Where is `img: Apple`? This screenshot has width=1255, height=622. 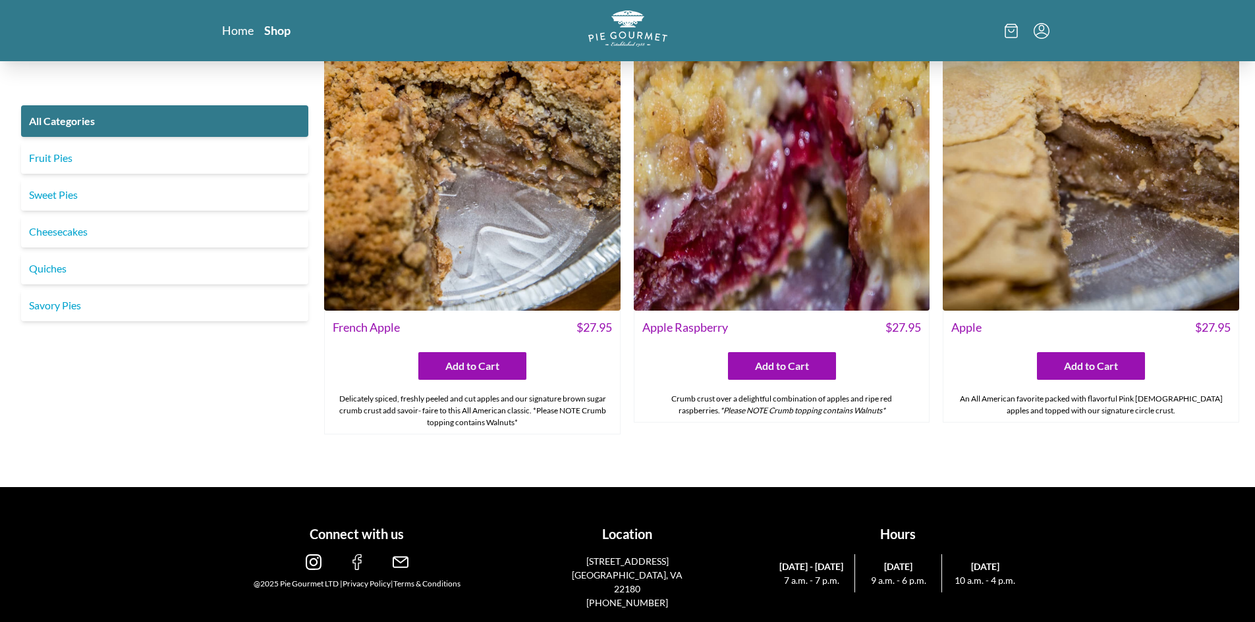 img: Apple is located at coordinates (1091, 163).